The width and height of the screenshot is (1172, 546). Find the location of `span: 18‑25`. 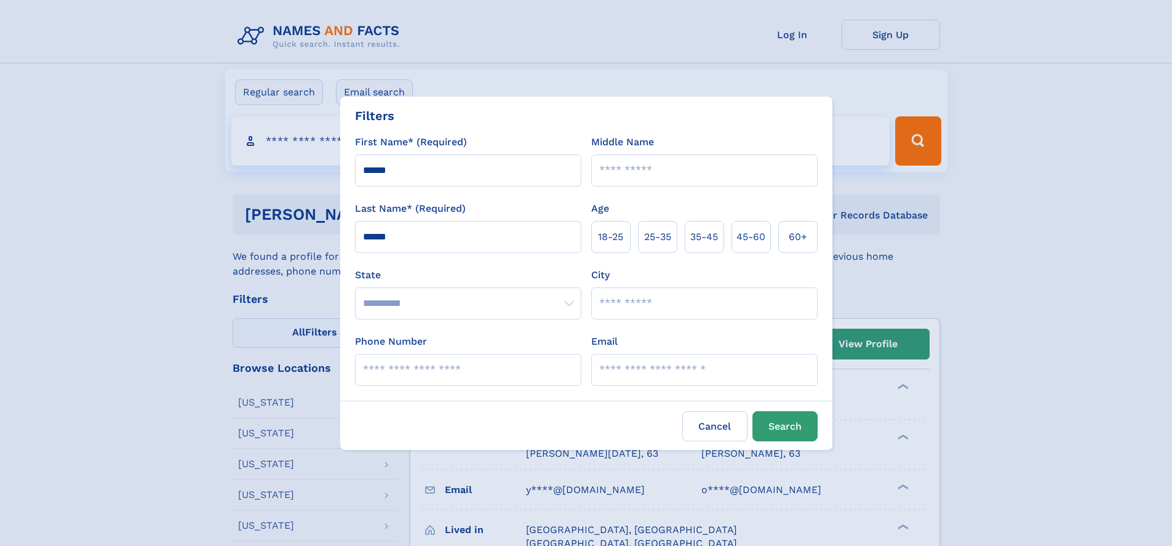

span: 18‑25 is located at coordinates (610, 237).